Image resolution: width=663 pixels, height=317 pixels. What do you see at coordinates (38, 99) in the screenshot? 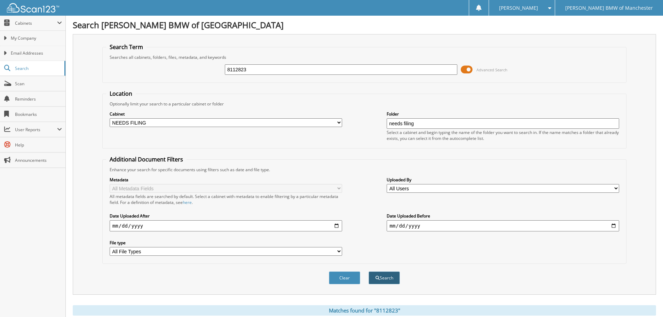
I see `span: Reminders` at bounding box center [38, 99].